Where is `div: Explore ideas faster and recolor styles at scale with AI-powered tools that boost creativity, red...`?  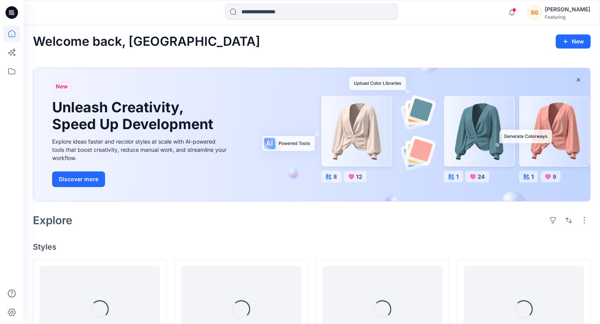
div: Explore ideas faster and recolor styles at scale with AI-powered tools that boost creativity, red... is located at coordinates (140, 150).